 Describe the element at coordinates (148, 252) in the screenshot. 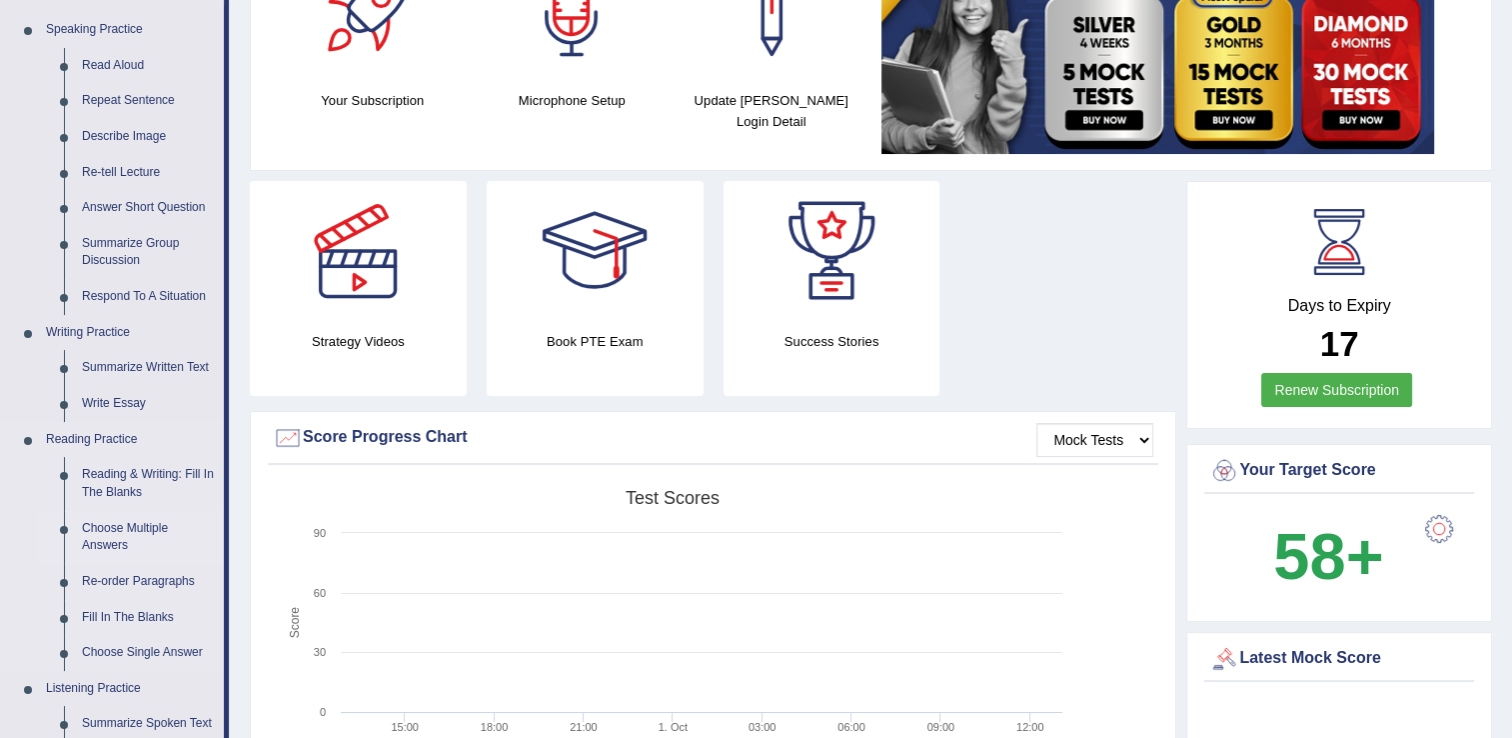

I see `a: Summarize Group Discussion` at that location.